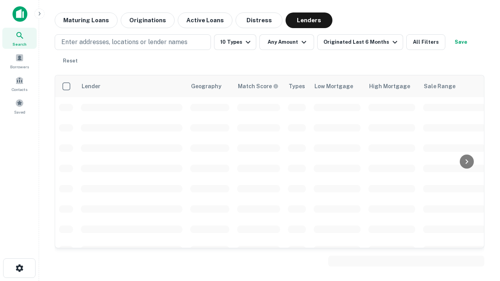 The width and height of the screenshot is (500, 281). I want to click on div: Originated Last 6 Months, so click(361, 42).